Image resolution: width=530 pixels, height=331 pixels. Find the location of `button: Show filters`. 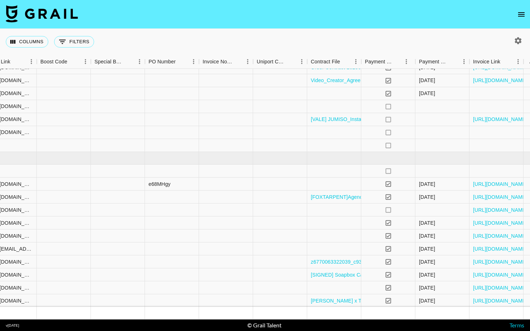

button: Show filters is located at coordinates (74, 42).